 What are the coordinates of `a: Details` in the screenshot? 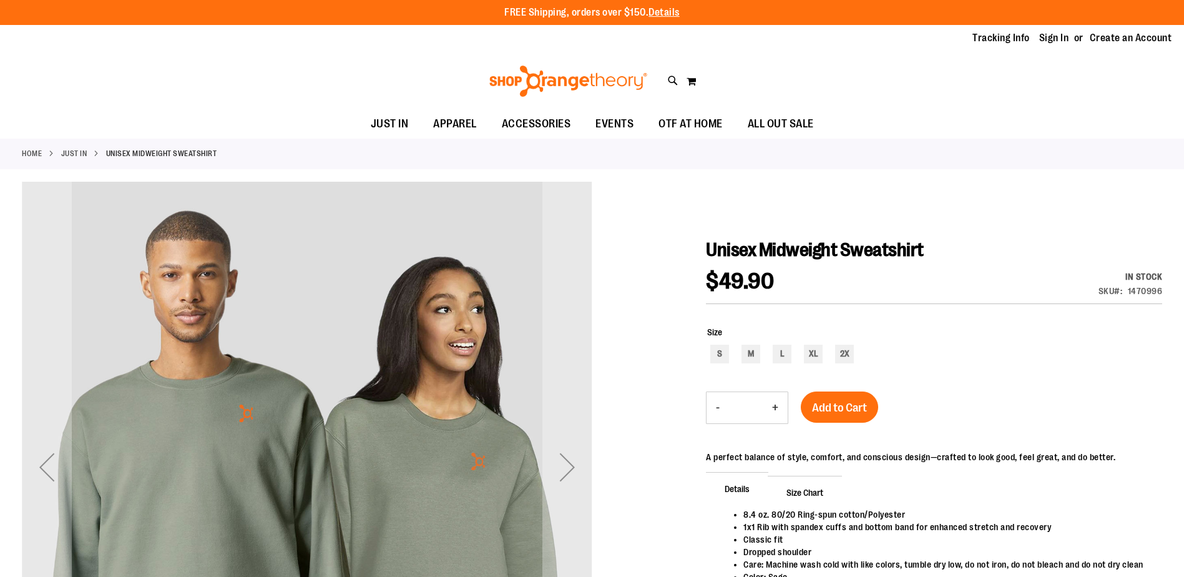 It's located at (664, 12).